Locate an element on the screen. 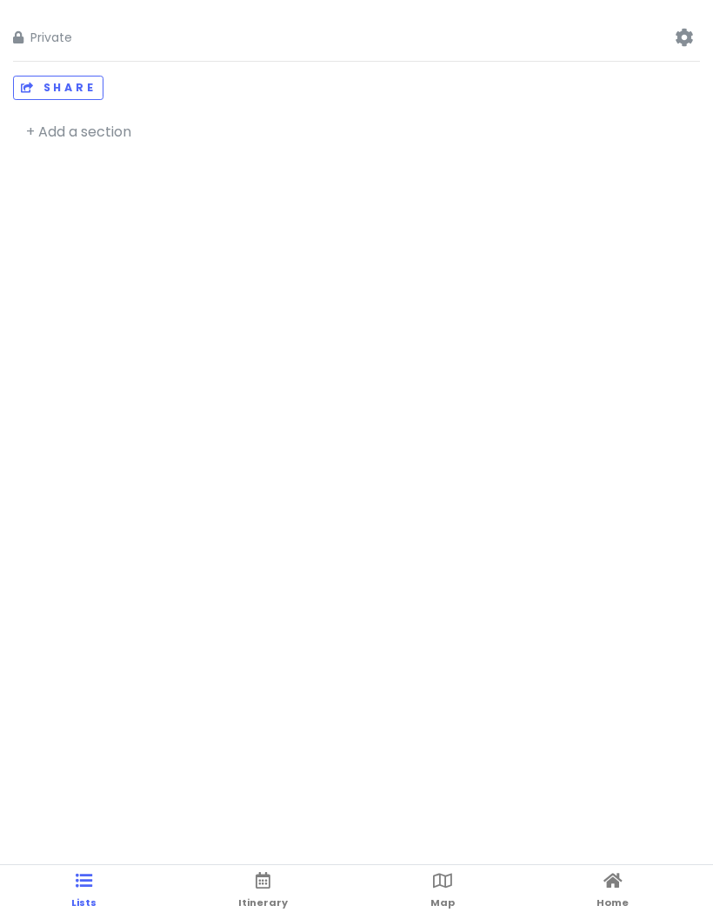 Image resolution: width=713 pixels, height=919 pixels. button: Share is located at coordinates (58, 88).